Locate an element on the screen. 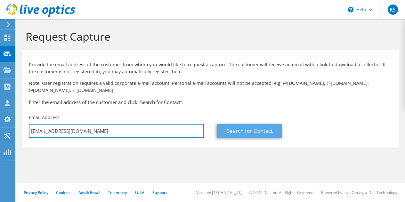 This screenshot has width=405, height=202. h3: Enter the email address of the customer and click “Search for Contact”. is located at coordinates (210, 102).